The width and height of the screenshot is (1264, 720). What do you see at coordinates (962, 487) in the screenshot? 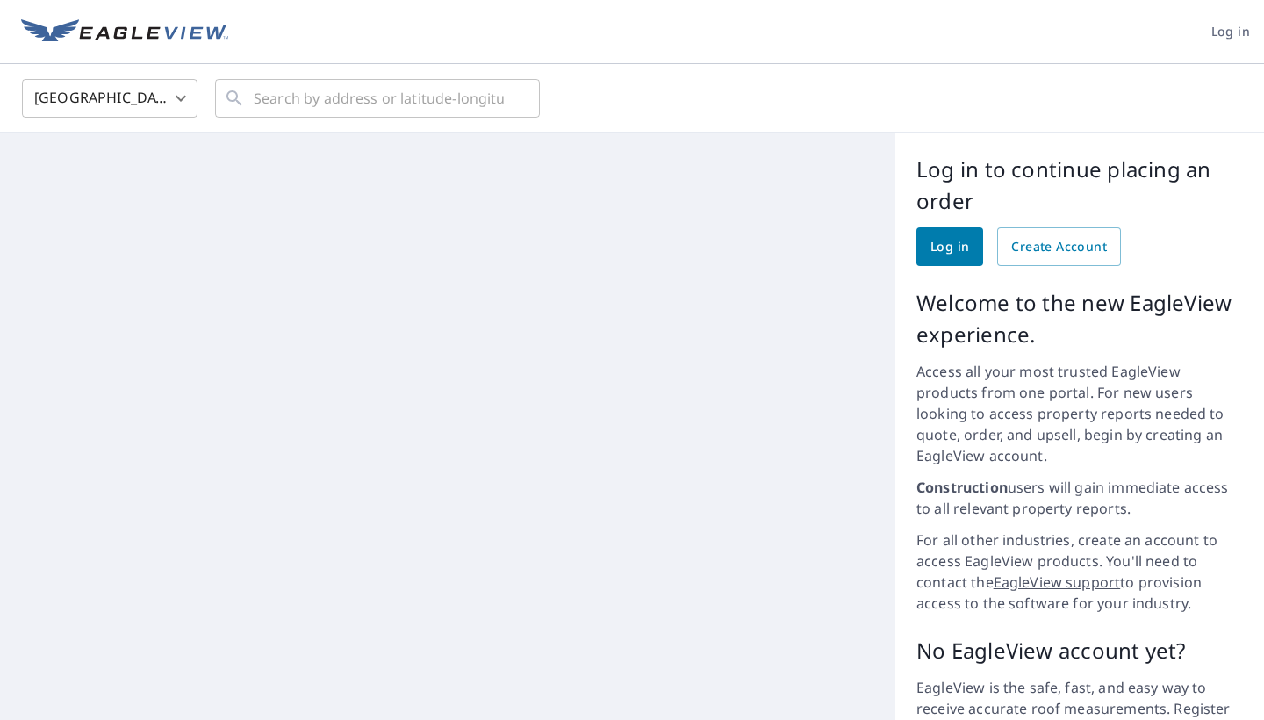
I see `strong: Construction` at bounding box center [962, 487].